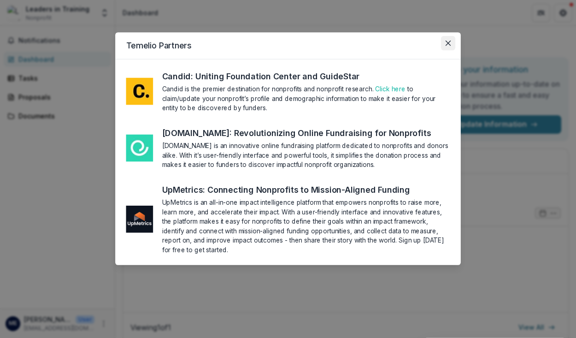  I want to click on a: UpMetrics: Connecting Nonprofits to Mission-Aligned Funding, so click(294, 189).